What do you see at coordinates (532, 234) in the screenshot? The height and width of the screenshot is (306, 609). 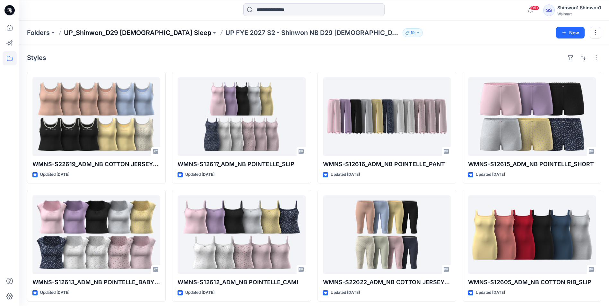 I see `a: WMNS-S12605_ADM_NB COTTON RIB_SLIP` at bounding box center [532, 234].